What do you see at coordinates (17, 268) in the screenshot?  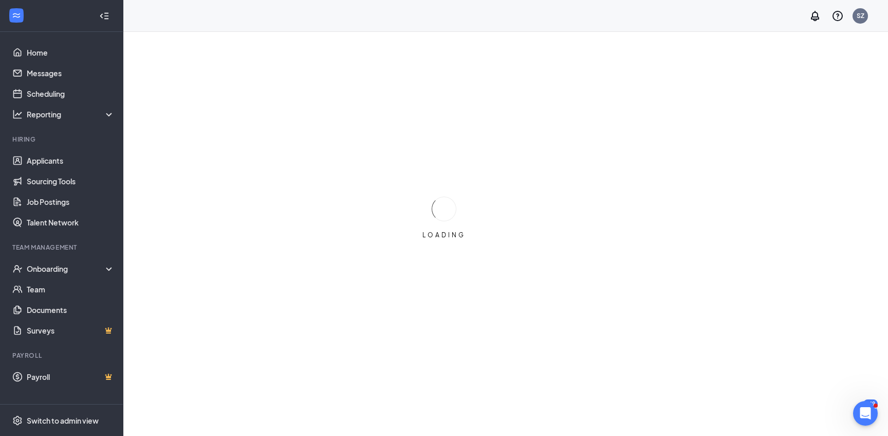 I see `svg: UserCheck` at bounding box center [17, 268].